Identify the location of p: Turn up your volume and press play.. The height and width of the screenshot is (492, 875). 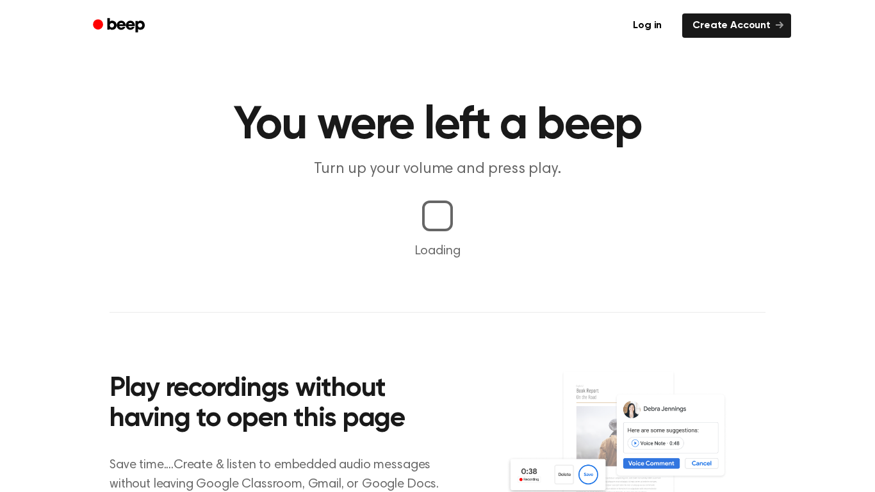
(438, 169).